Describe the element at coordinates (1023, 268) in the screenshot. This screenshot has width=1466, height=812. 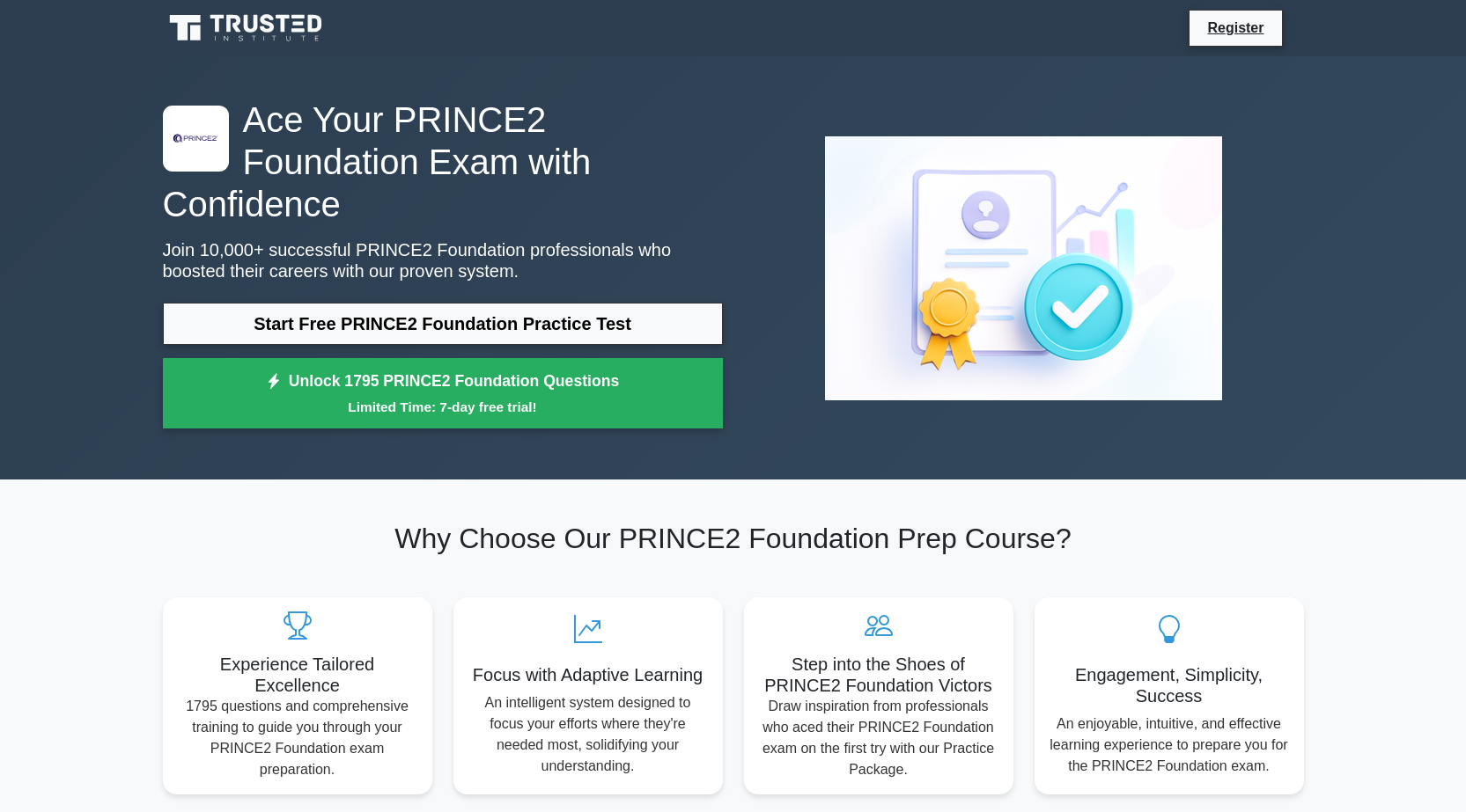
I see `img: PRINCE2 Foundation Preview` at that location.